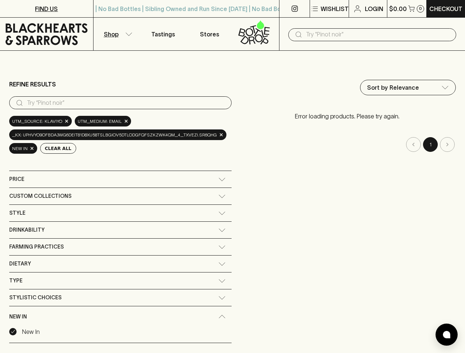  I want to click on img: bubble-icon, so click(447, 335).